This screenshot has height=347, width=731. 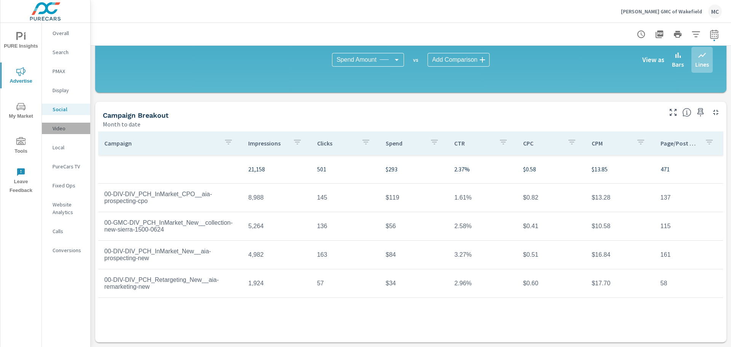 I want to click on p: $0.58, so click(x=551, y=169).